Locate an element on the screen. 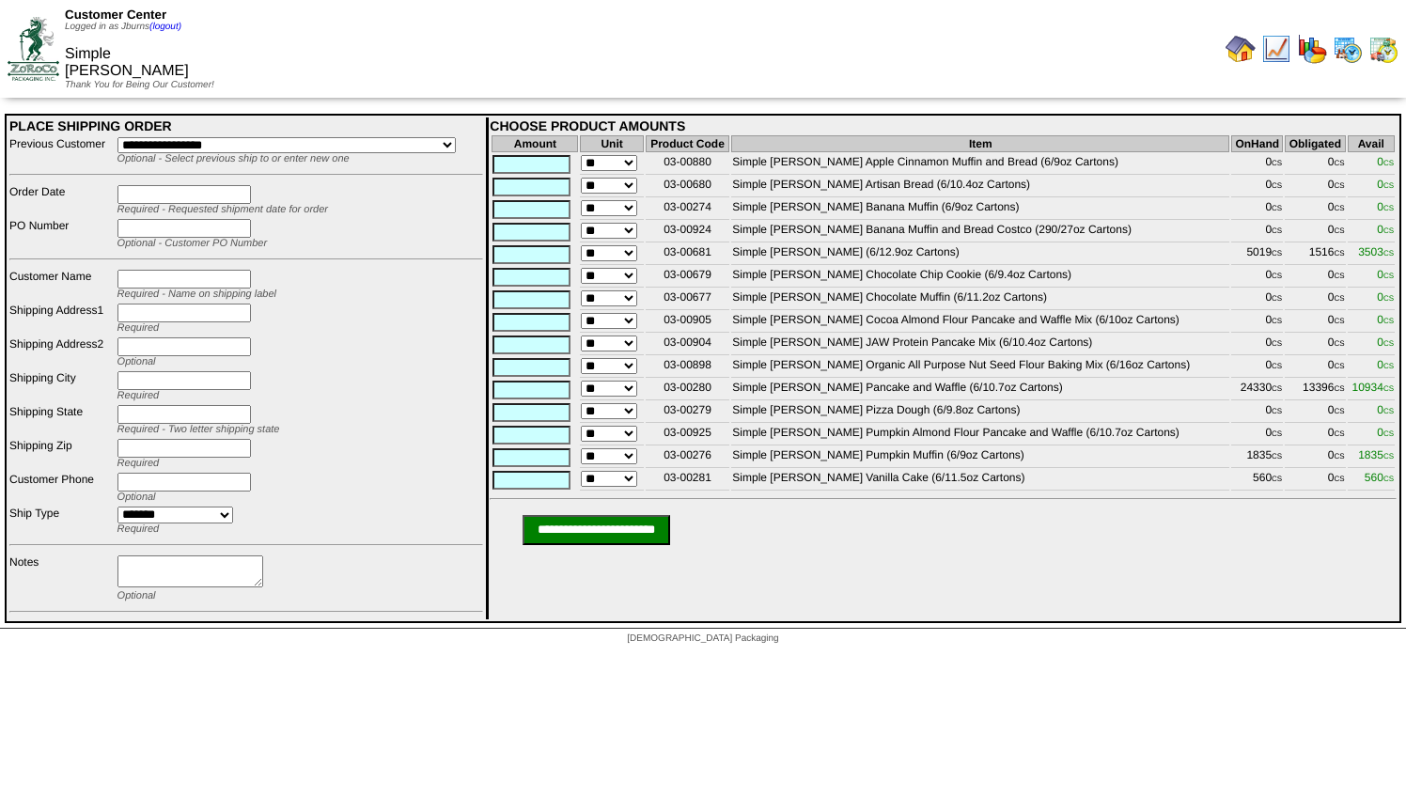 This screenshot has height=796, width=1406. td: Shipping State is located at coordinates (61, 420).